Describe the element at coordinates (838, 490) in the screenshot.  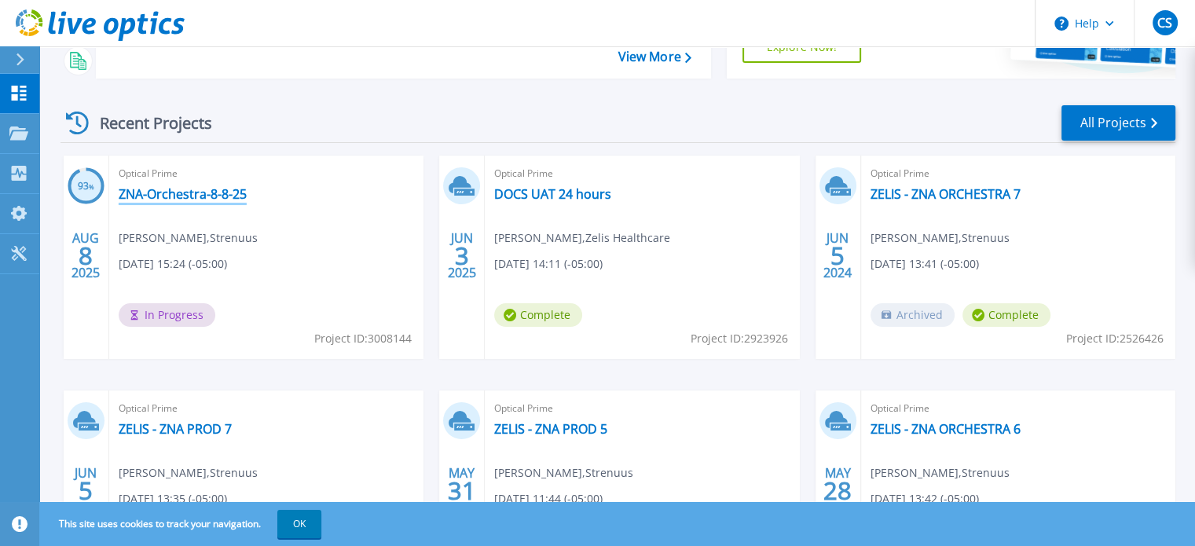
I see `span: 28` at that location.